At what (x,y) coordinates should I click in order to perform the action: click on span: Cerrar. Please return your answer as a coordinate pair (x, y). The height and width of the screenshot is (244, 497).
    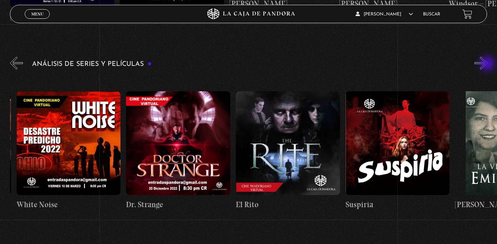
    Looking at the image, I should click on (37, 21).